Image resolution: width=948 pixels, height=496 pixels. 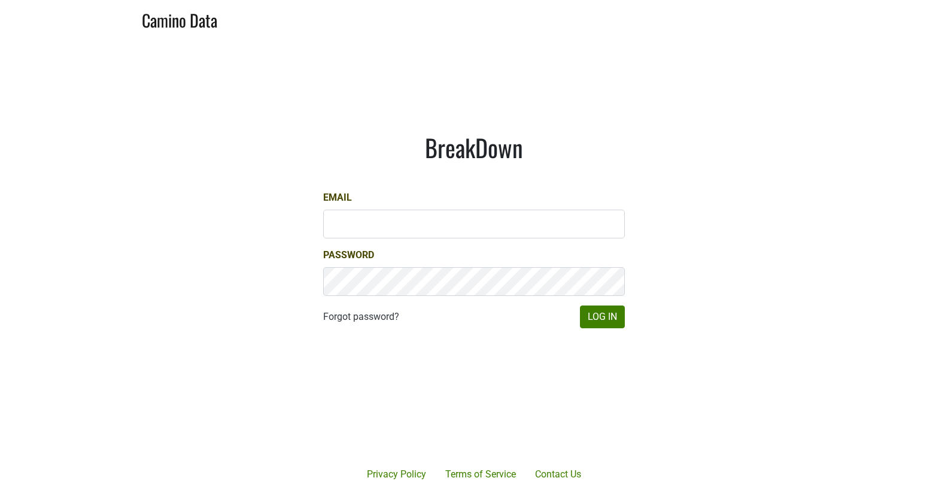 I want to click on h1: BreakDown, so click(x=474, y=147).